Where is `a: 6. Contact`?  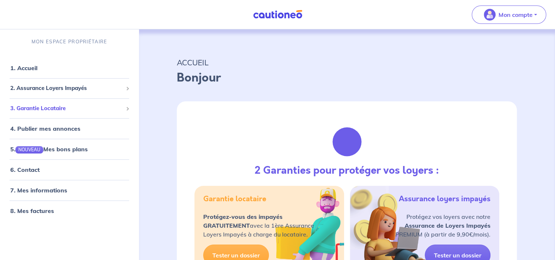
a: 6. Contact is located at coordinates (25, 169).